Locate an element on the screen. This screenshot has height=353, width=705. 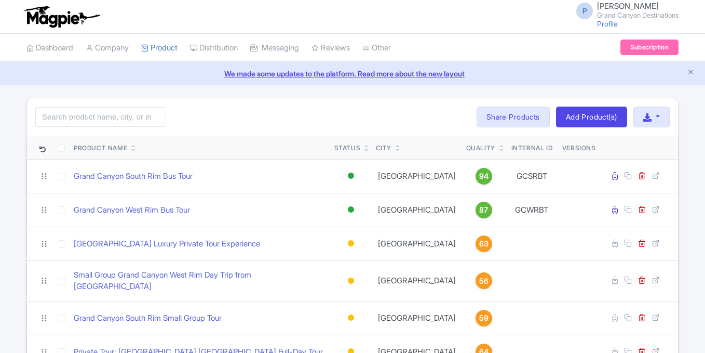
small: Grand Canyon Destinations is located at coordinates (638, 15).